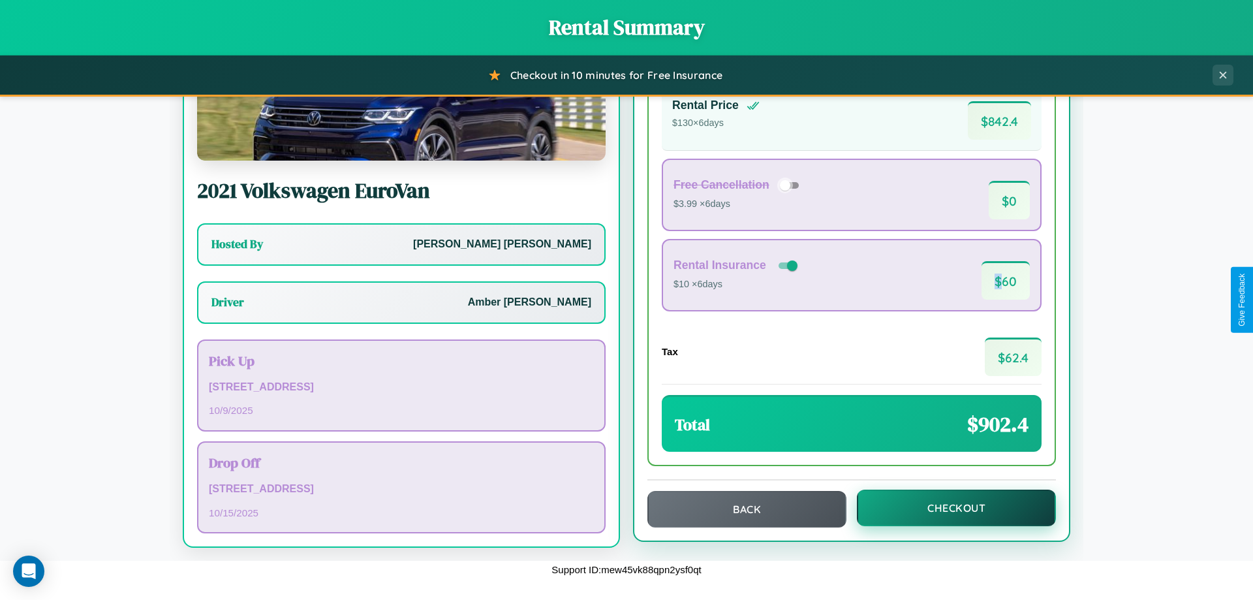 Image resolution: width=1253 pixels, height=600 pixels. I want to click on p: $ 130 × 6 days, so click(716, 123).